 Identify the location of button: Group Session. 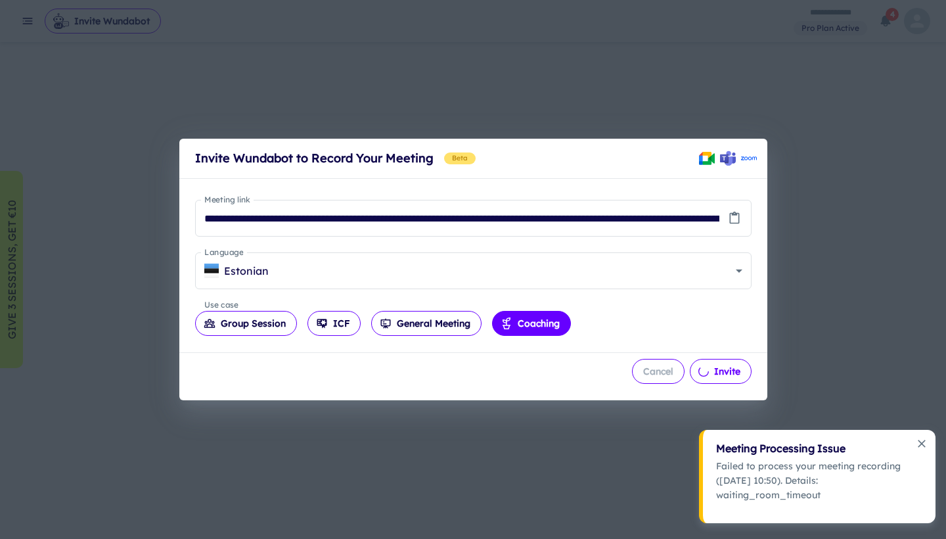
(246, 323).